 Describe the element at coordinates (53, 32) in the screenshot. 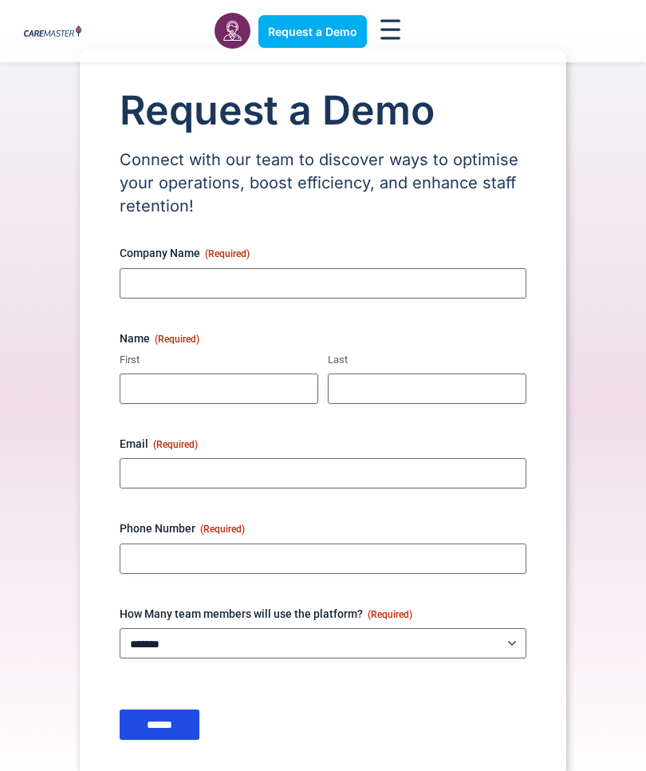

I see `img: CareMaster Logo` at that location.